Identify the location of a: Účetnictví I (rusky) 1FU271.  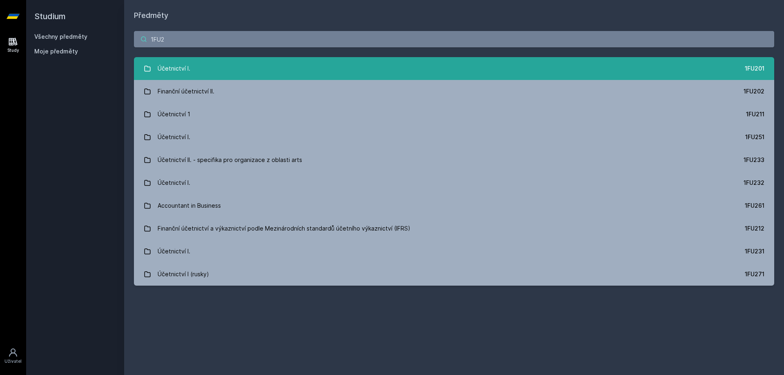
(454, 274).